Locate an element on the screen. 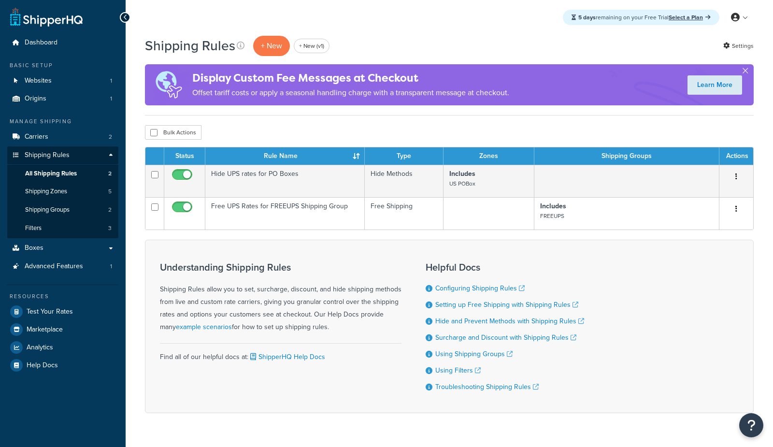 The height and width of the screenshot is (447, 773). a: Configuring Shipping Rules is located at coordinates (480, 288).